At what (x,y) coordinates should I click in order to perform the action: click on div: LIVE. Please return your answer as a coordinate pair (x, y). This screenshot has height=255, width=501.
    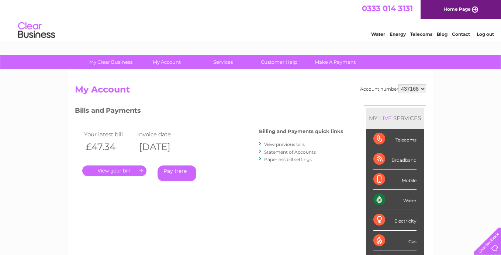
    Looking at the image, I should click on (386, 118).